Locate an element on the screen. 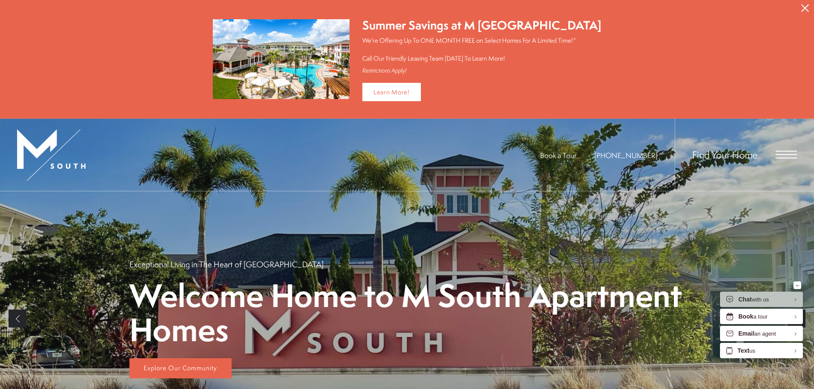  a: Find Your Home is located at coordinates (725, 155).